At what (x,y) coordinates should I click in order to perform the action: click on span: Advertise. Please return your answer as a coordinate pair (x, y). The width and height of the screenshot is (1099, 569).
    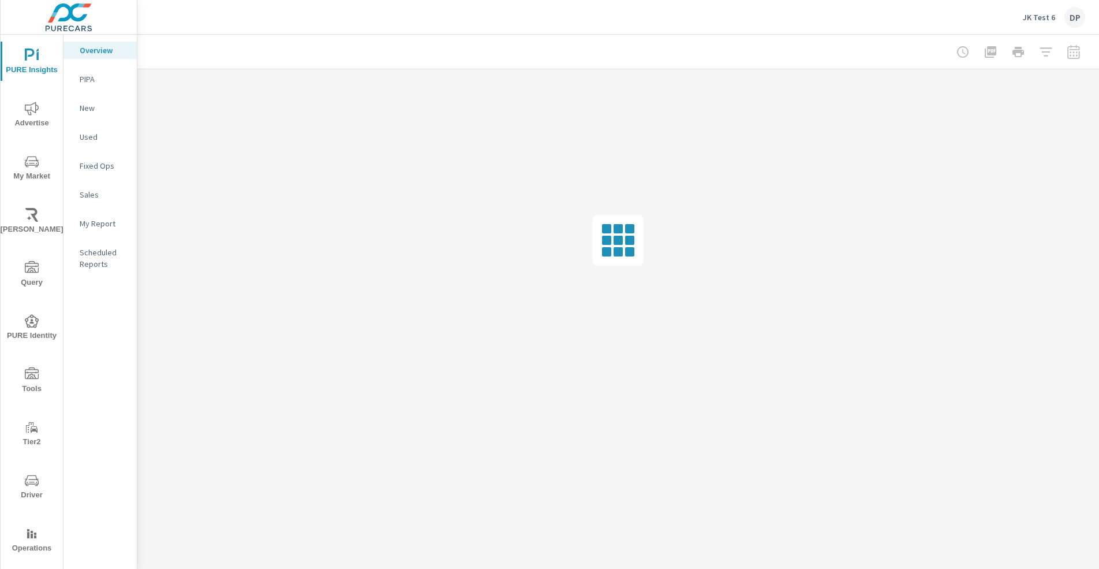
    Looking at the image, I should click on (32, 115).